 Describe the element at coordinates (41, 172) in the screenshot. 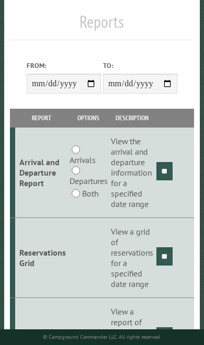

I see `td: Arrival and Departure Report` at that location.